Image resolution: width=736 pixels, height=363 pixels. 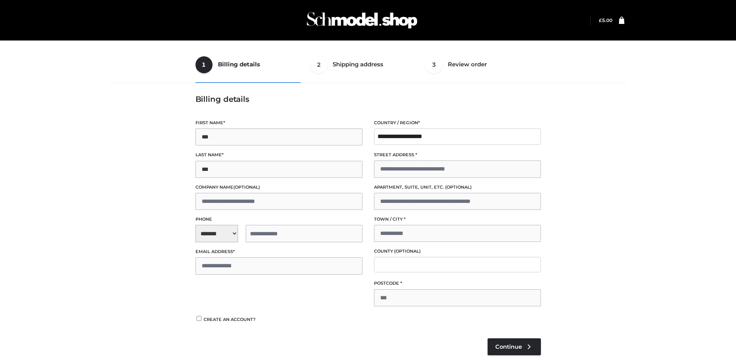 I want to click on label: County, so click(x=457, y=251).